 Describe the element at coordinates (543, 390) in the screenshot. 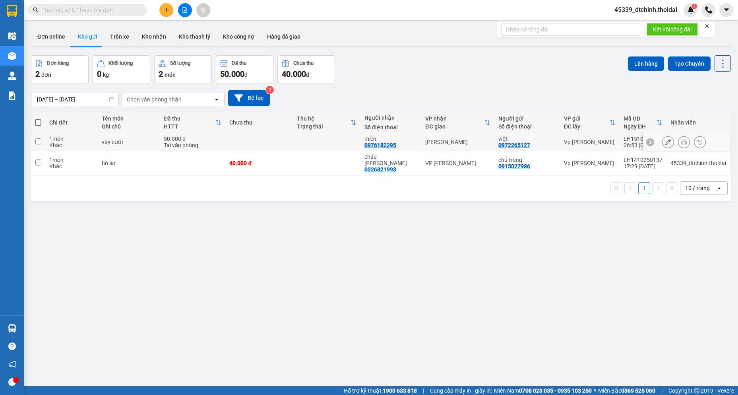

I see `span: Miền Nam` at that location.